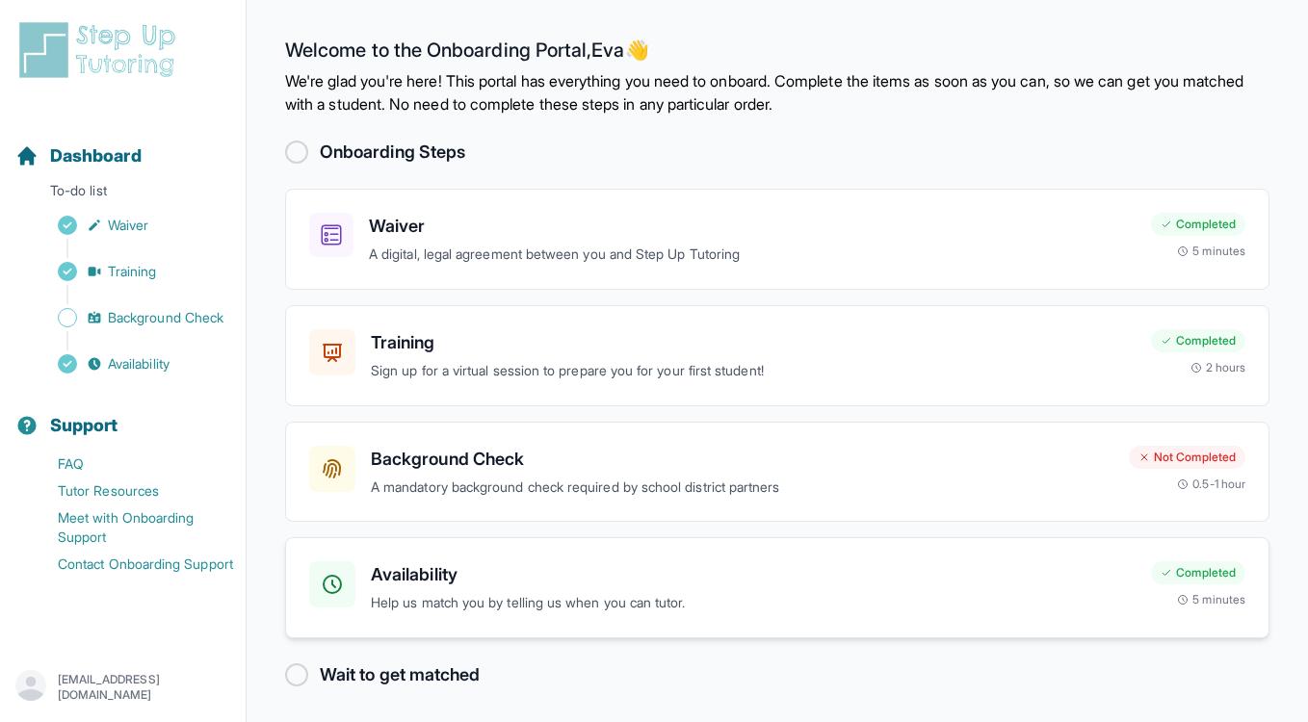  What do you see at coordinates (1211, 485) in the screenshot?
I see `div: 0.5-1 hour` at bounding box center [1211, 485].